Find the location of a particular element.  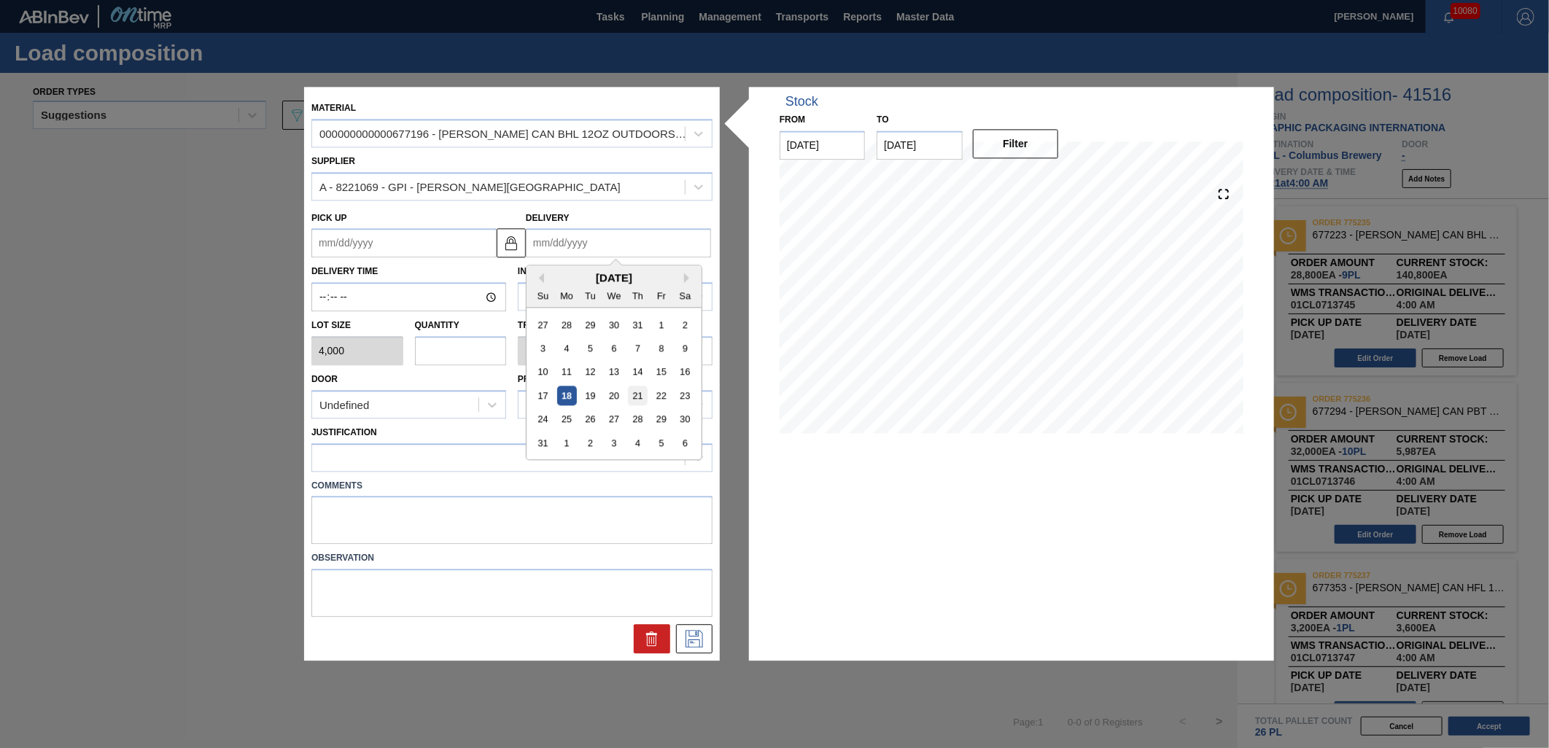

div: Choose Saturday, August 23rd, 2025 is located at coordinates (685, 396).